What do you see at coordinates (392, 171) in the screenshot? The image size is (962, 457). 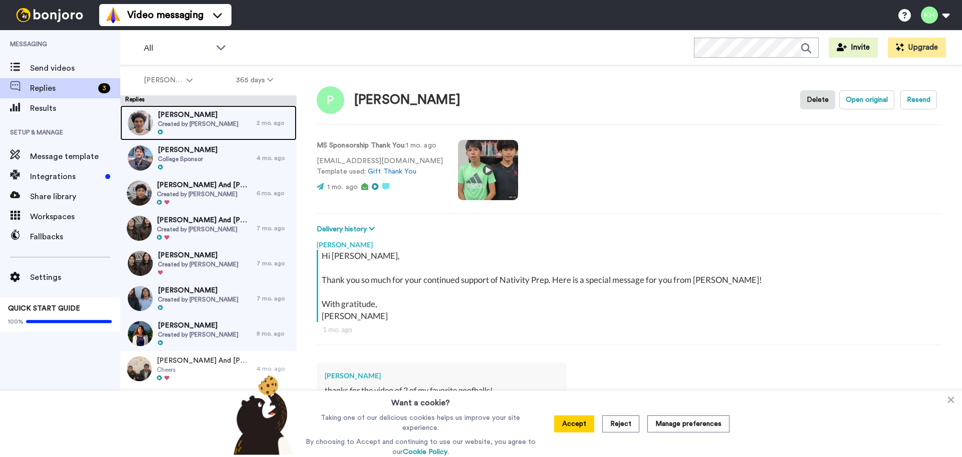 I see `a: Gift Thank You` at bounding box center [392, 171].